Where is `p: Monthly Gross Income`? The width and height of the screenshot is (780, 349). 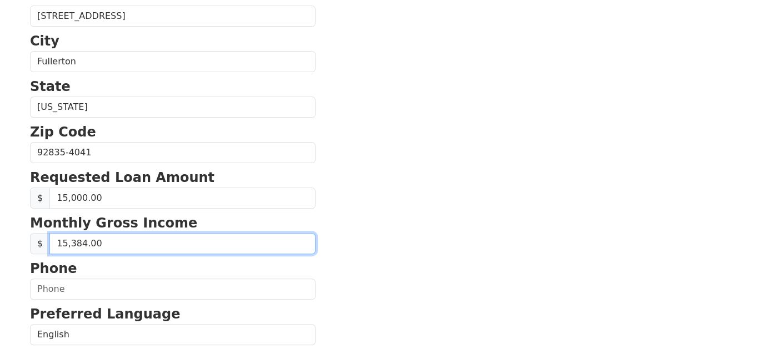 p: Monthly Gross Income is located at coordinates (173, 223).